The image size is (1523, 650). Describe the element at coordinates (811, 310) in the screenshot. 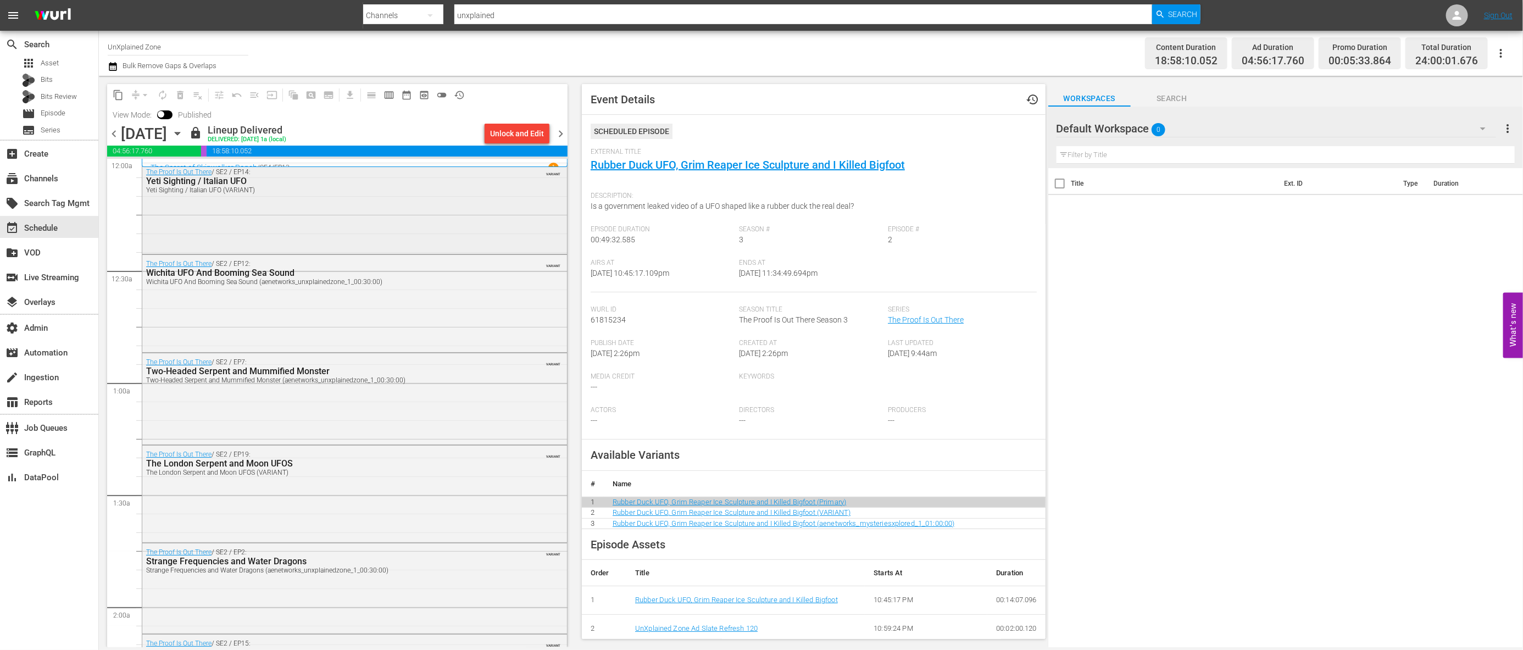

I see `span: Season Title` at that location.